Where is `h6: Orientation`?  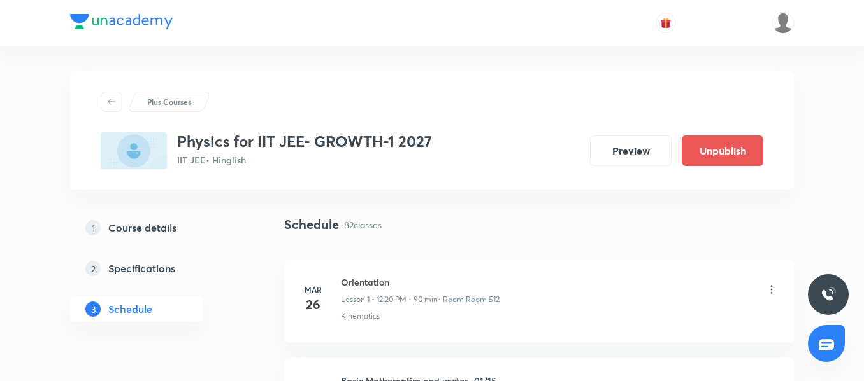 h6: Orientation is located at coordinates (420, 282).